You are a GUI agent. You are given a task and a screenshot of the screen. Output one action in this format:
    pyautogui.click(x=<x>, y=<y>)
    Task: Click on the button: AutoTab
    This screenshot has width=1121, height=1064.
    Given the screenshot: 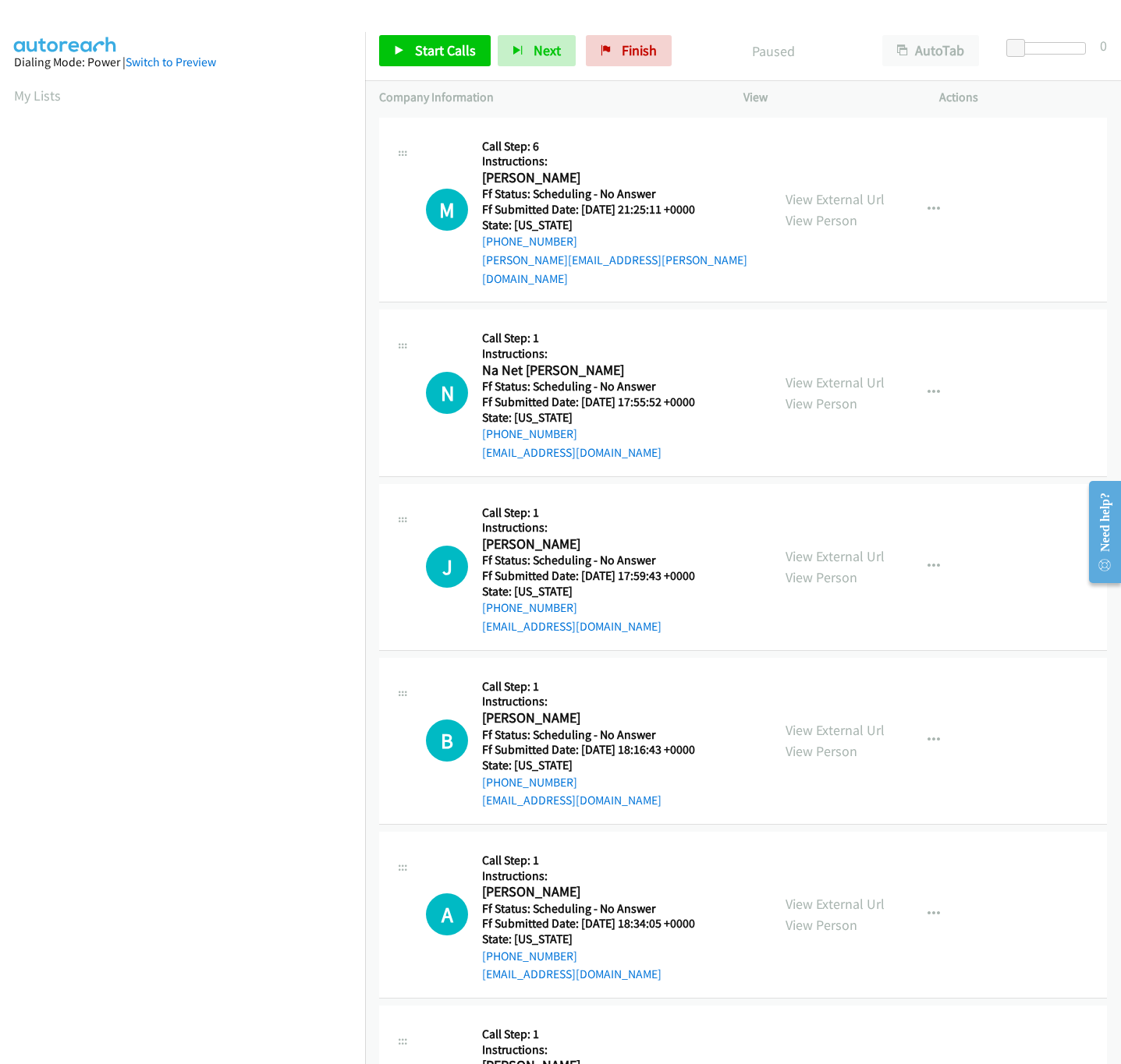 What is the action you would take?
    pyautogui.click(x=931, y=51)
    